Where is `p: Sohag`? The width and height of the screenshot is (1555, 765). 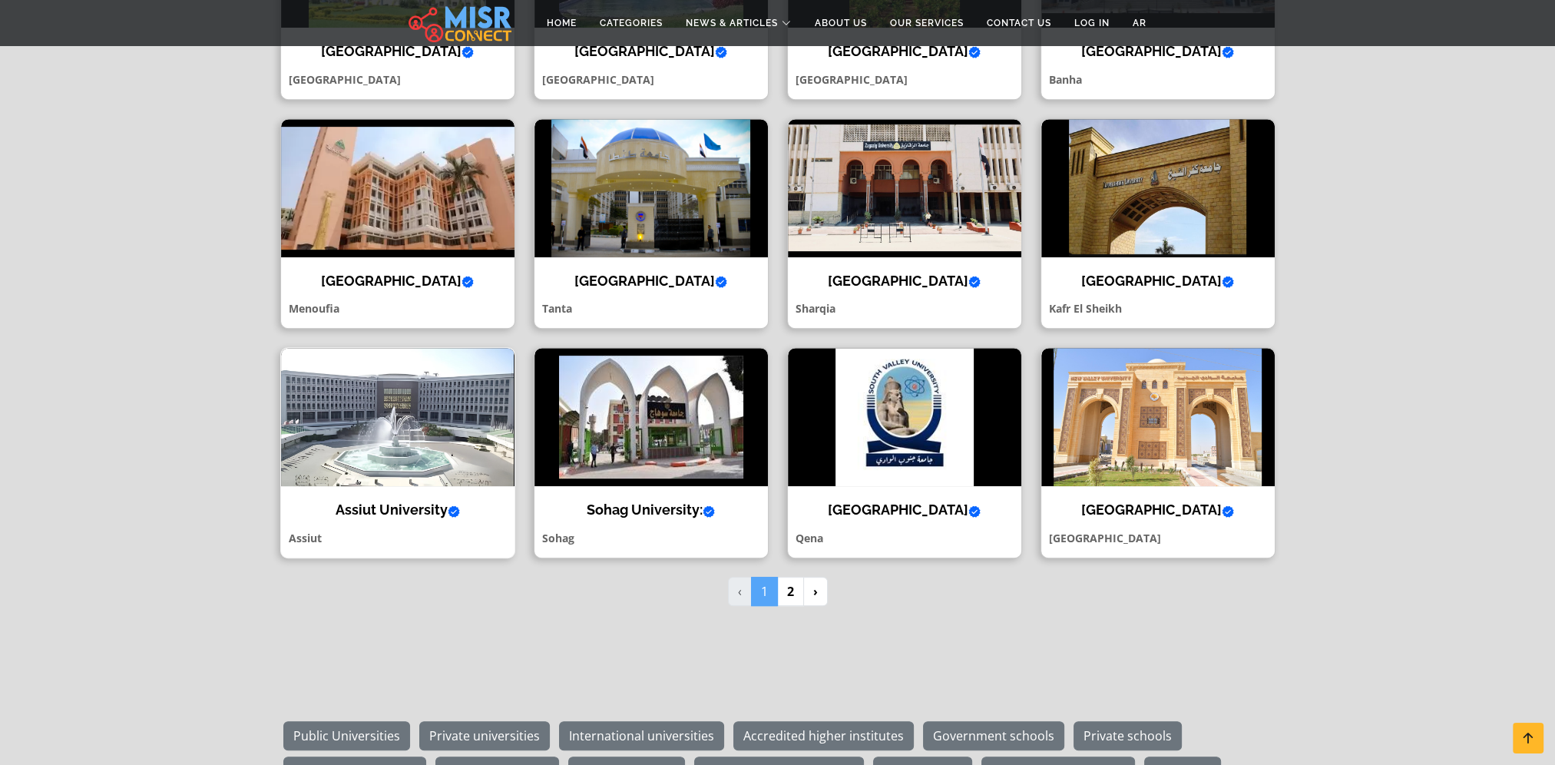 p: Sohag is located at coordinates (651, 538).